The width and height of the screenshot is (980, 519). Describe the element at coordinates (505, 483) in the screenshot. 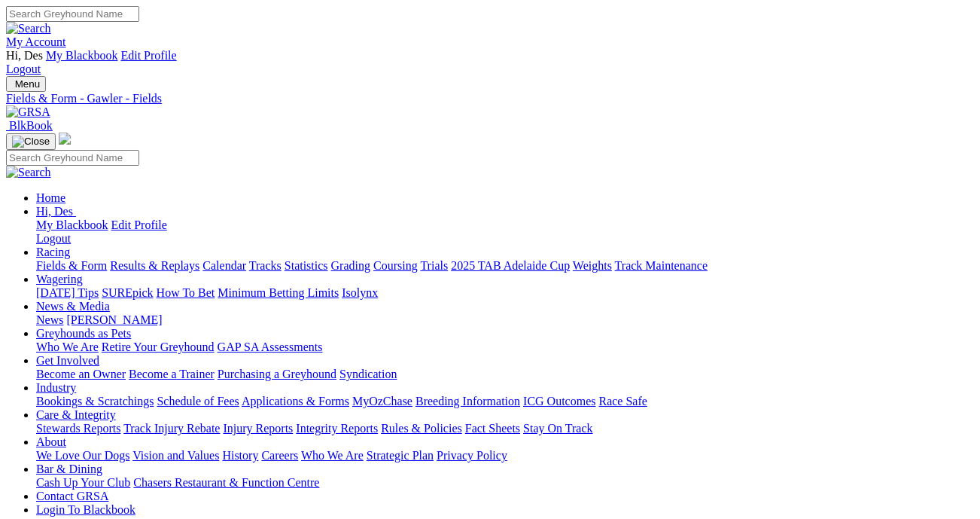

I see `div: Bar & Dining` at that location.